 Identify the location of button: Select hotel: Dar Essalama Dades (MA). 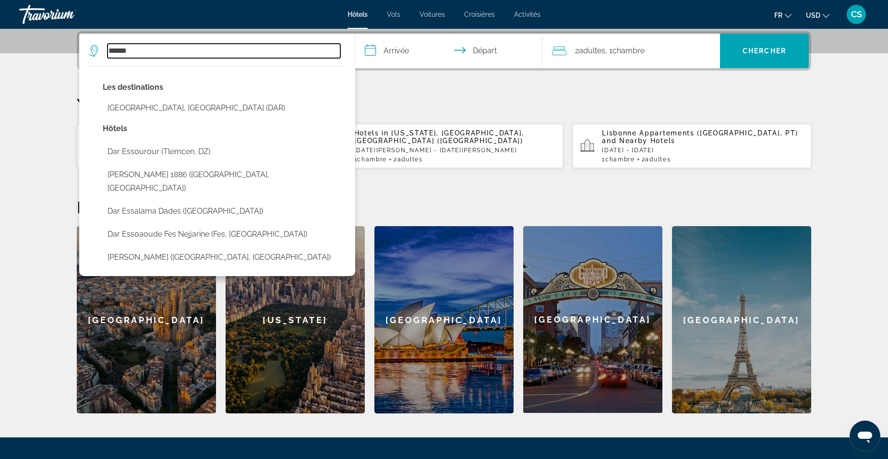
(224, 211).